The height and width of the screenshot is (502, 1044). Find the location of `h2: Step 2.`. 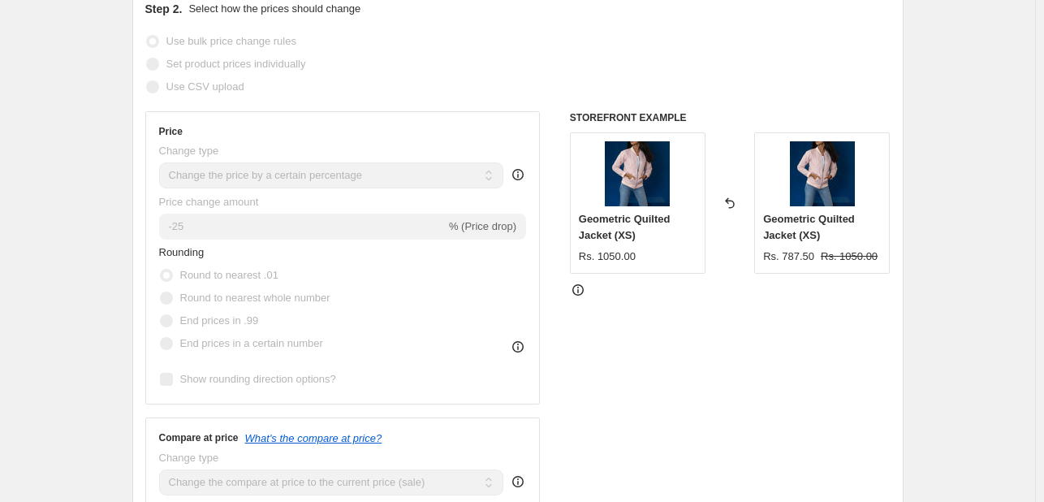

h2: Step 2. is located at coordinates (164, 9).